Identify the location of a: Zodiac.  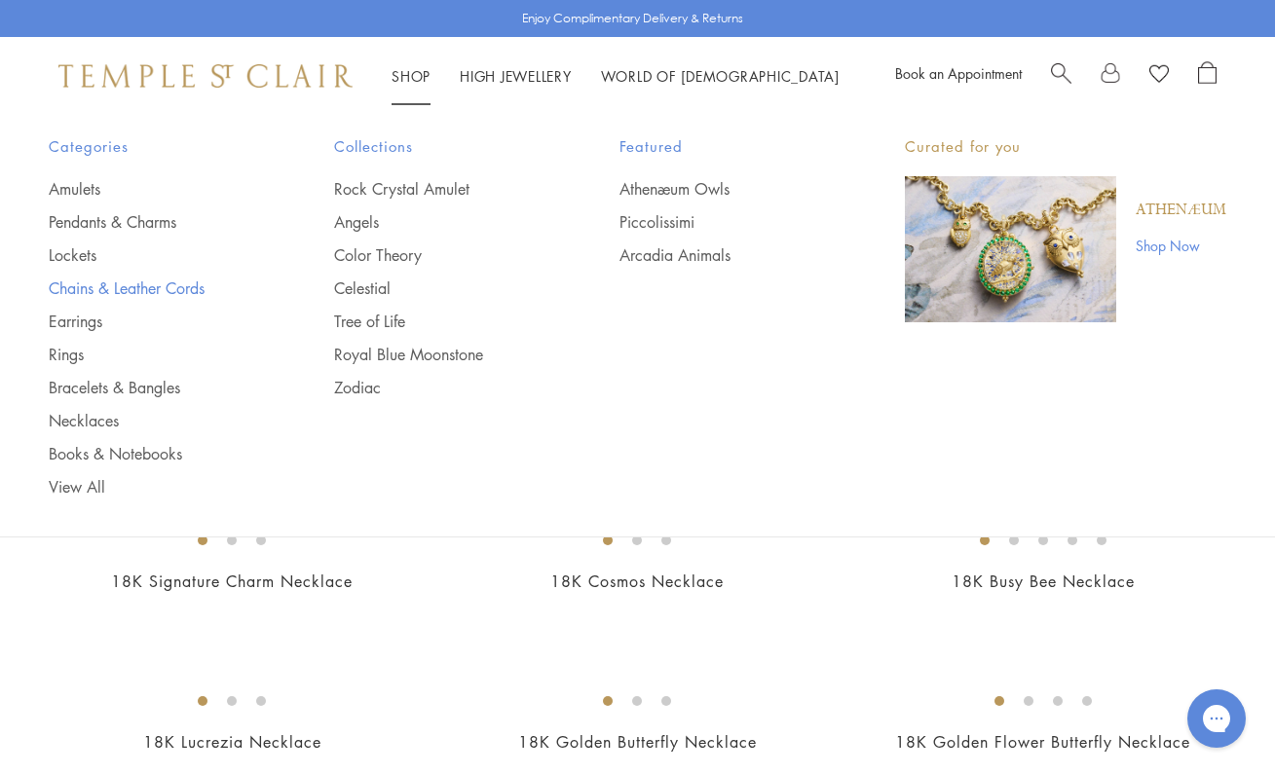
(437, 388).